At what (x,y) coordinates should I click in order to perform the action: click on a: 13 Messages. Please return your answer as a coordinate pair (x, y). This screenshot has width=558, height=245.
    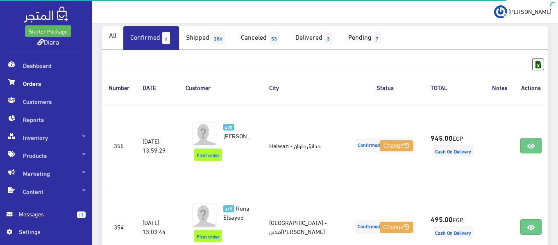
    Looking at the image, I should click on (46, 218).